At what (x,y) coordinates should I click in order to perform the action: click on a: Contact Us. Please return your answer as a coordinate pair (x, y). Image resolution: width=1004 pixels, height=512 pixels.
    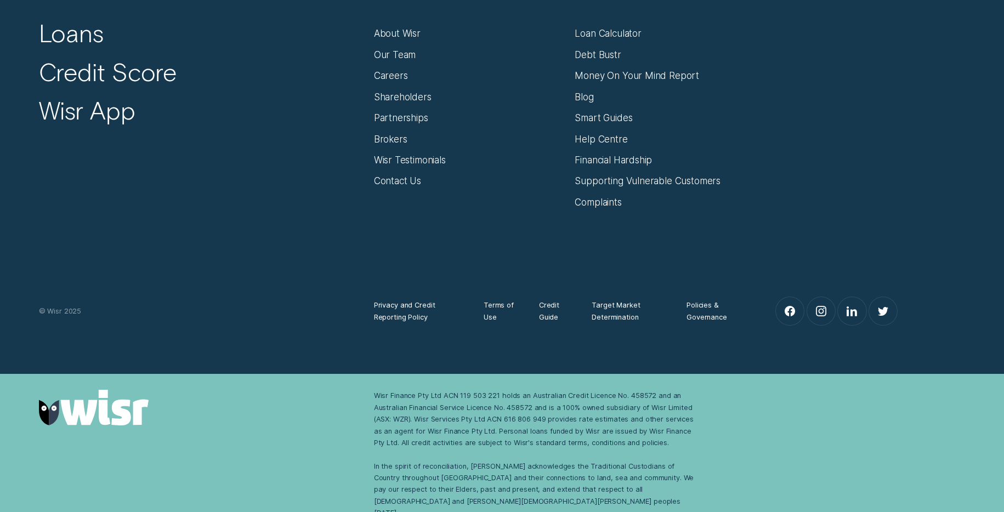
    Looking at the image, I should click on (398, 180).